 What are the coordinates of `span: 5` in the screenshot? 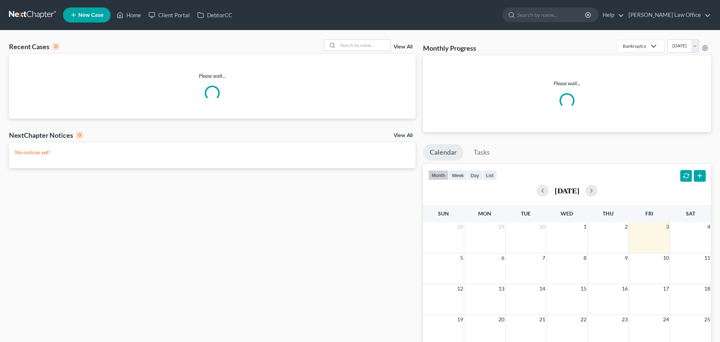 It's located at (462, 258).